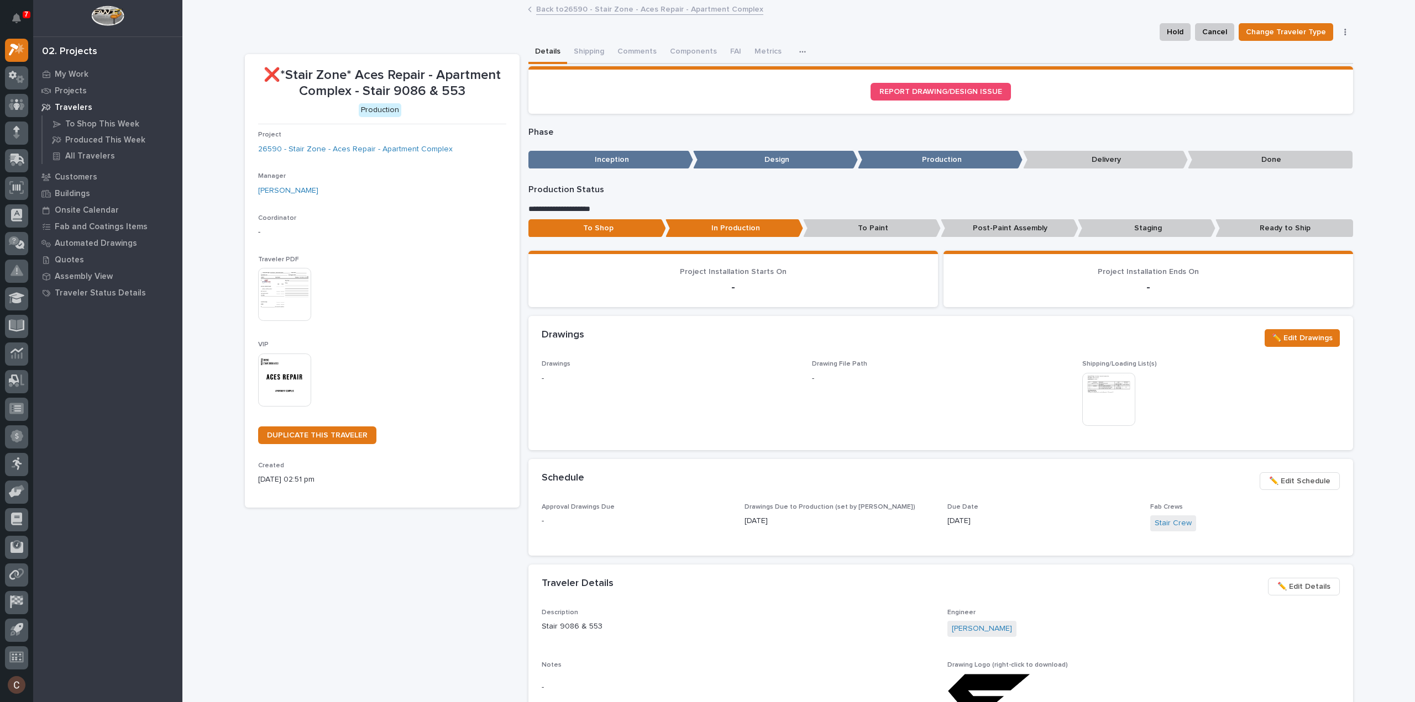  I want to click on span: Drawings, so click(556, 364).